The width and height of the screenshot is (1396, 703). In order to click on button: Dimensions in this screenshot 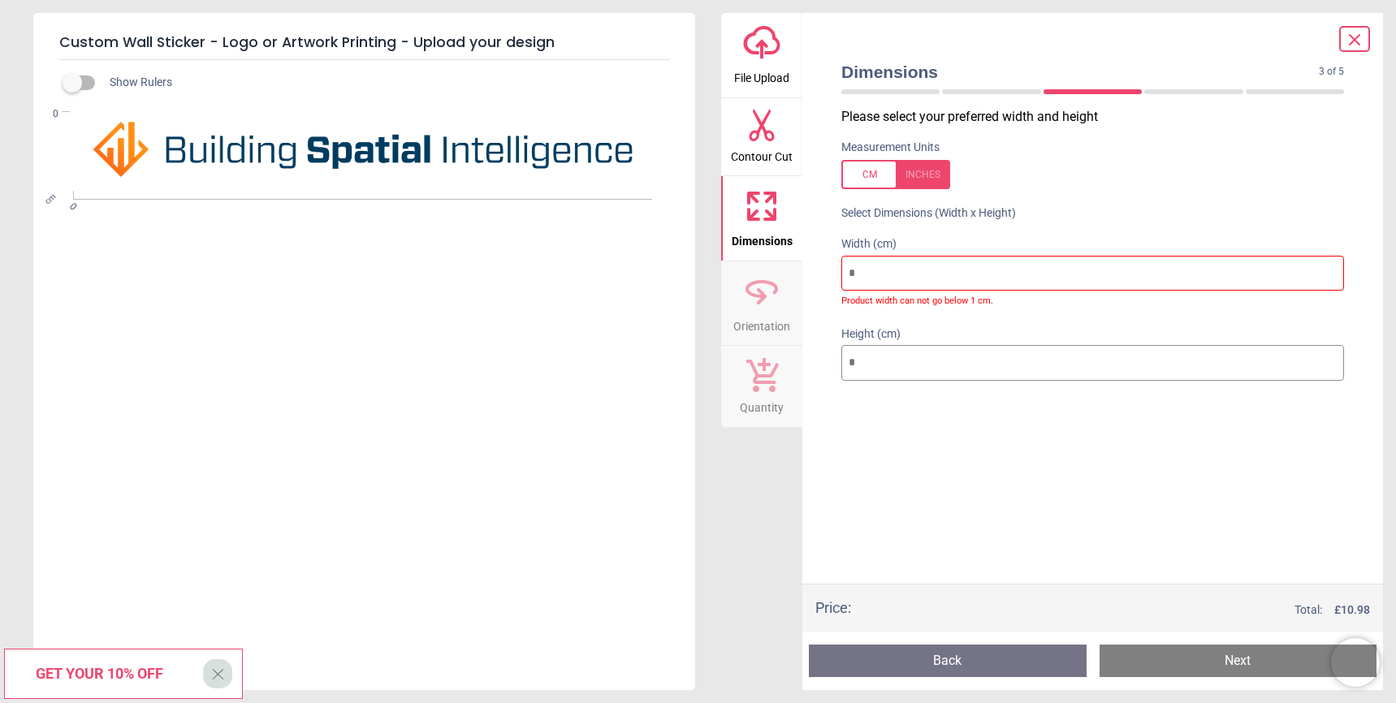, I will do `click(762, 218)`.